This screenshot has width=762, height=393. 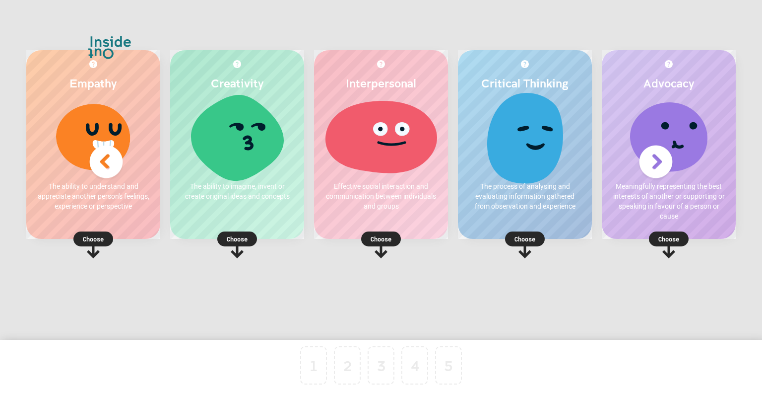 What do you see at coordinates (237, 64) in the screenshot?
I see `img: More about Creativity` at bounding box center [237, 64].